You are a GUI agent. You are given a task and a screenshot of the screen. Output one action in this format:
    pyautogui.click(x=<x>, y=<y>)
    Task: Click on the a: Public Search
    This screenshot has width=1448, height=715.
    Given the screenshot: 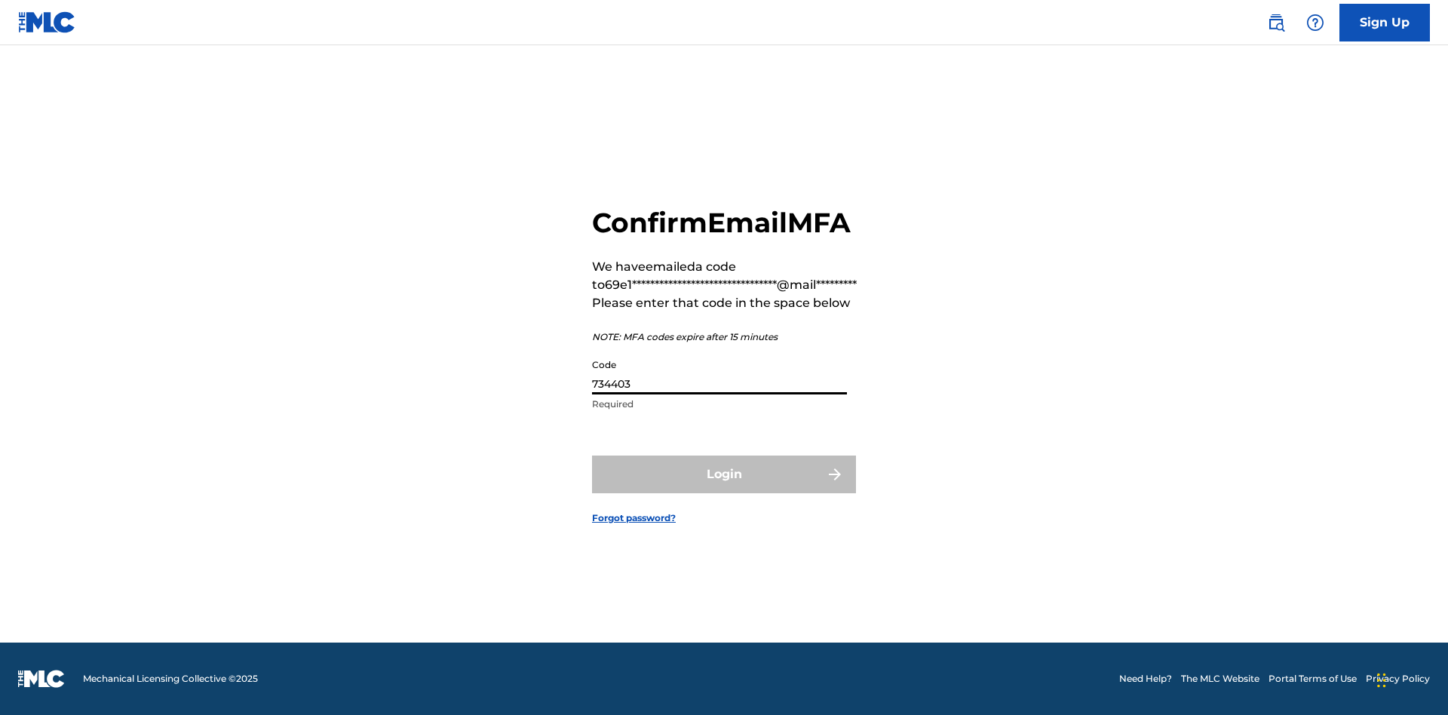 What is the action you would take?
    pyautogui.click(x=1276, y=23)
    